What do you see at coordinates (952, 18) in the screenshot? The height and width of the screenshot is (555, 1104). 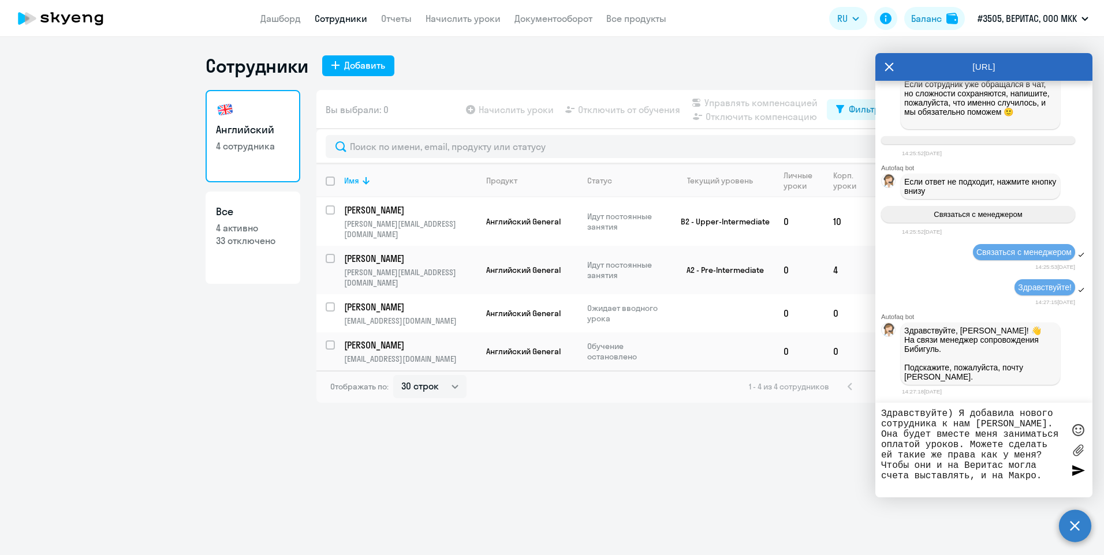 I see `img: balance` at bounding box center [952, 18].